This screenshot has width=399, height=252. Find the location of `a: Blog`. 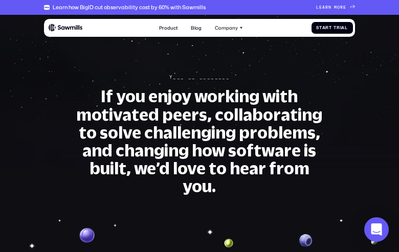

a: Blog is located at coordinates (196, 28).